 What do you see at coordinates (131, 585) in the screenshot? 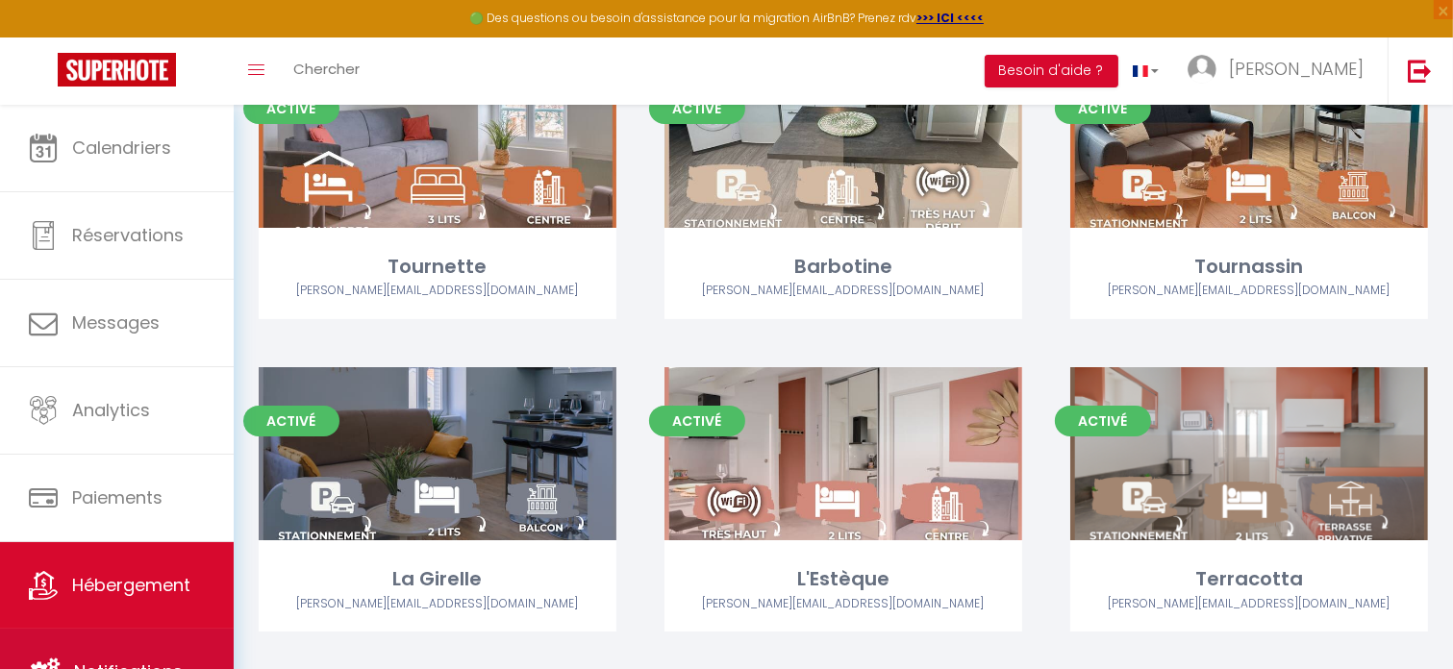
I see `span: Hébergement` at bounding box center [131, 585].